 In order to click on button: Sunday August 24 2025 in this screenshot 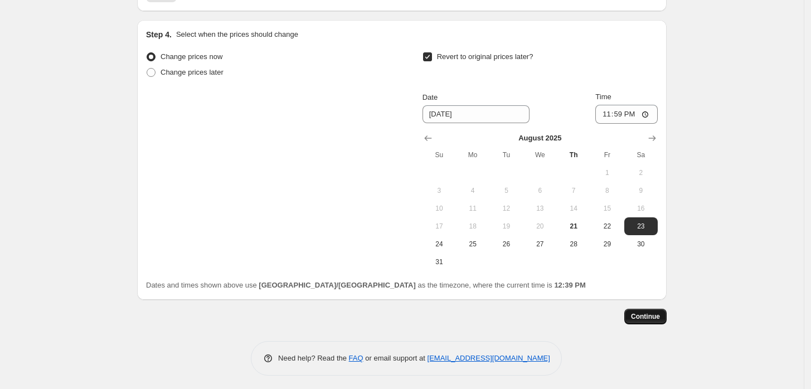, I will do `click(439, 244)`.